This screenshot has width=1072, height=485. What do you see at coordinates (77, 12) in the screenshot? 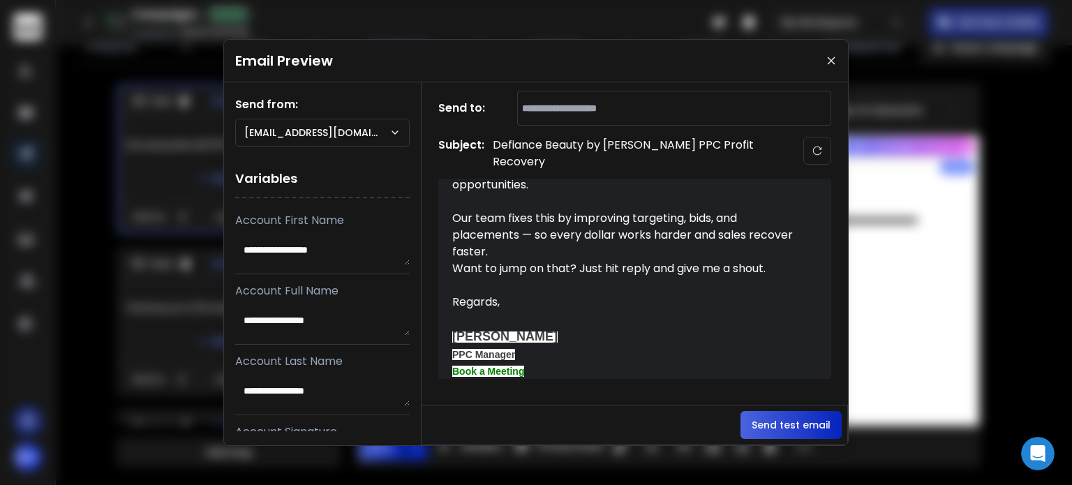
I see `h1: Box` at bounding box center [77, 12].